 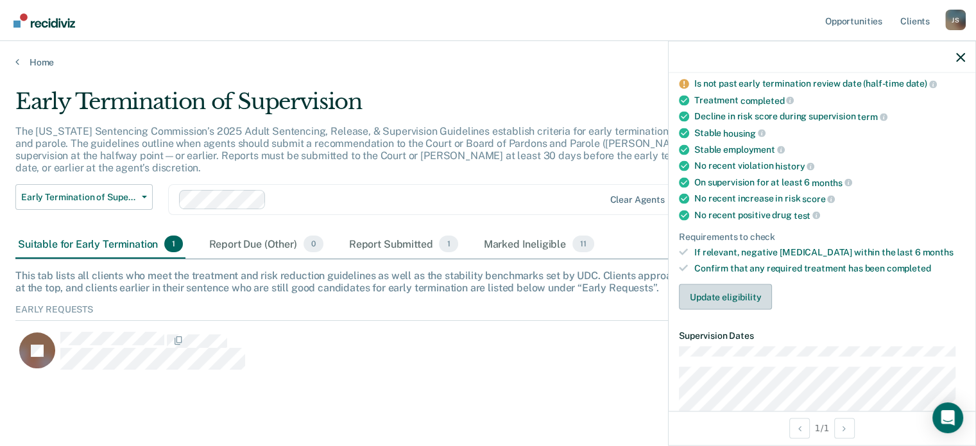 I want to click on div: Report Submitted, so click(x=403, y=244).